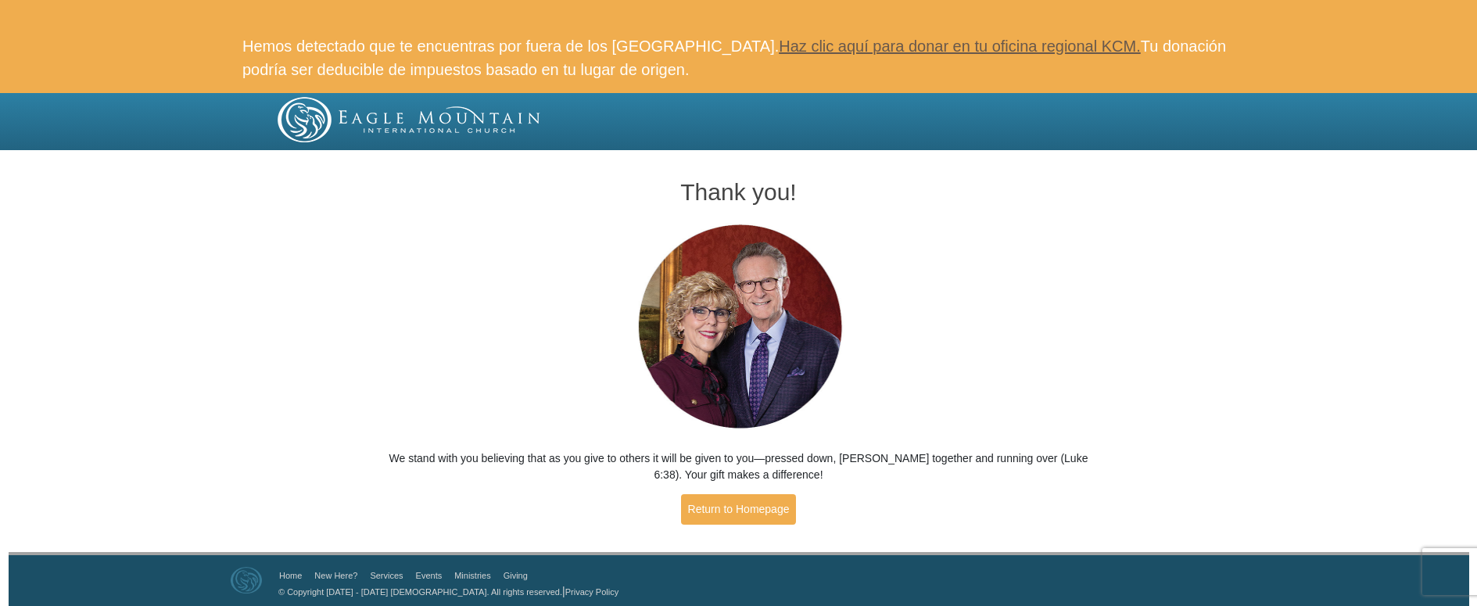 Image resolution: width=1477 pixels, height=606 pixels. Describe the element at coordinates (290, 576) in the screenshot. I see `a: Home` at that location.